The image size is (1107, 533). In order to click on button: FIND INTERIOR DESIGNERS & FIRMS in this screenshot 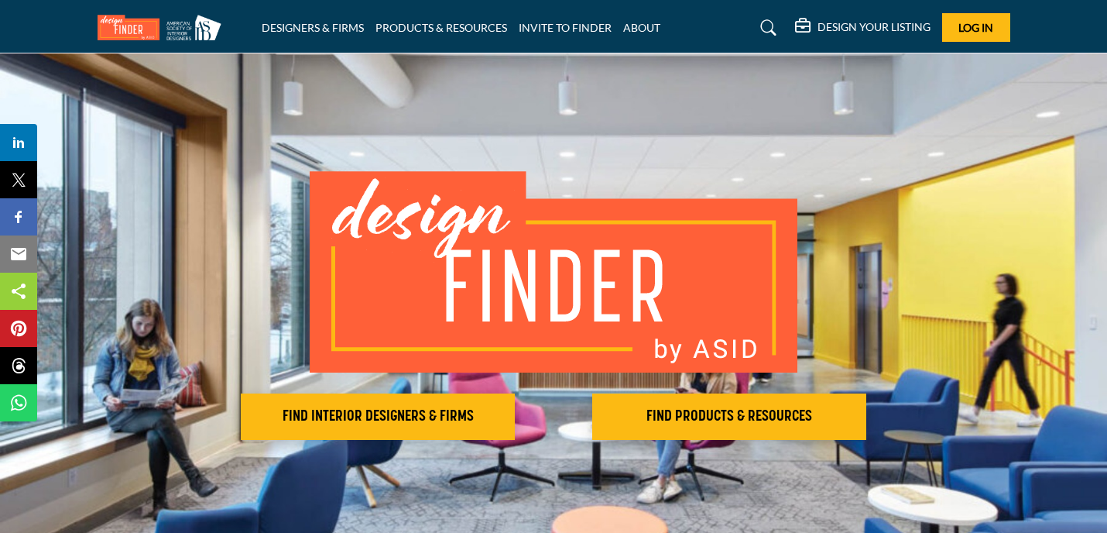, I will do `click(378, 417)`.